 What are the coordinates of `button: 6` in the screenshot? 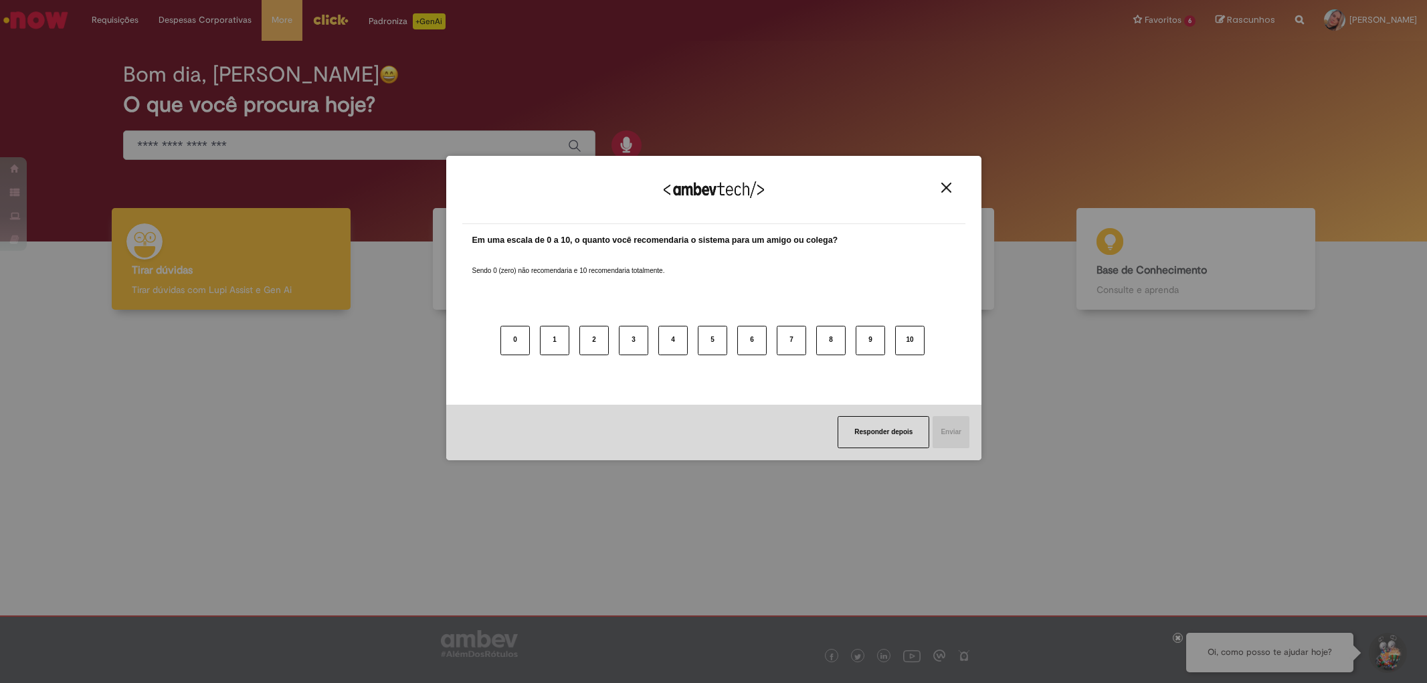 It's located at (752, 341).